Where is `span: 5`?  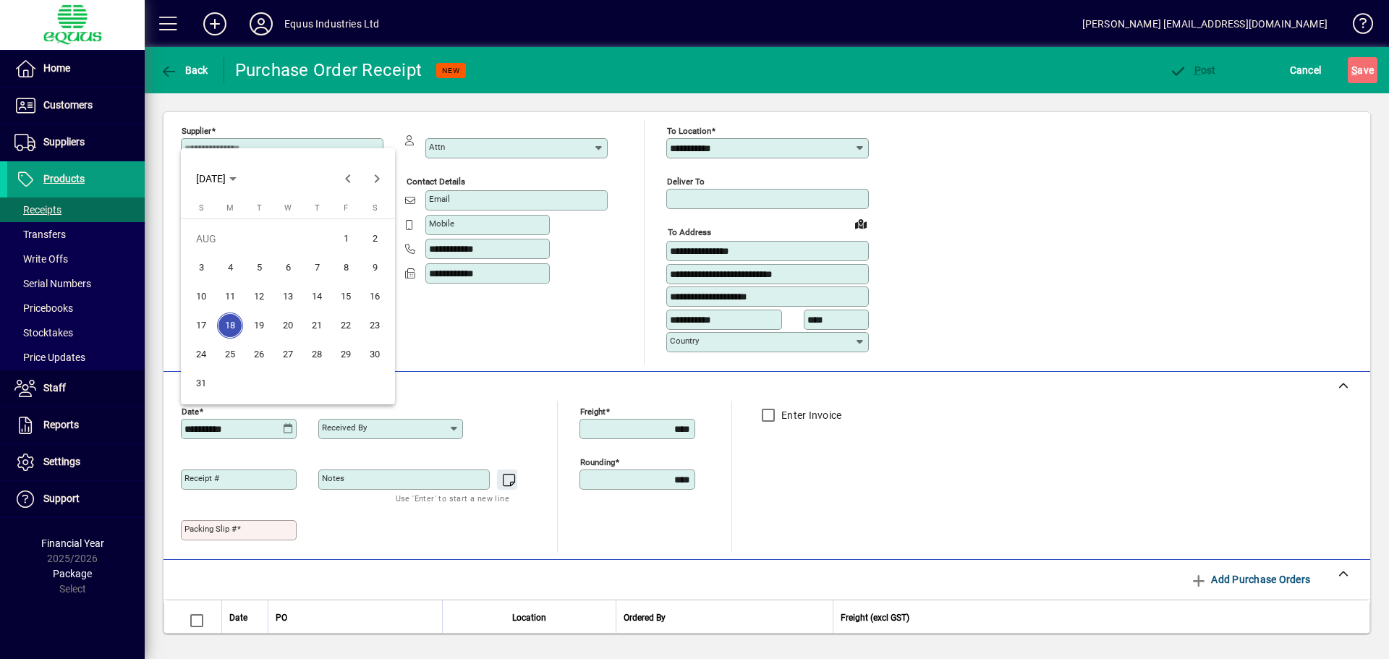
span: 5 is located at coordinates (259, 268).